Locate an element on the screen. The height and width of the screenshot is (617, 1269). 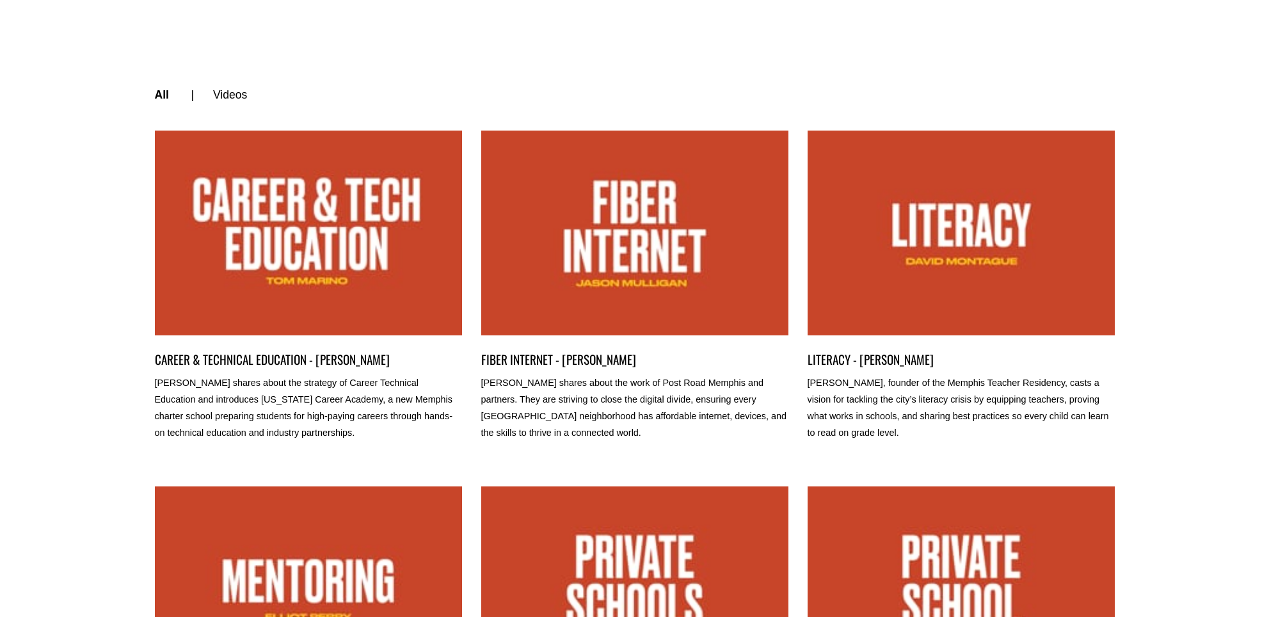
a: LITERACY - DAVID MONTAGUE is located at coordinates (961, 233).